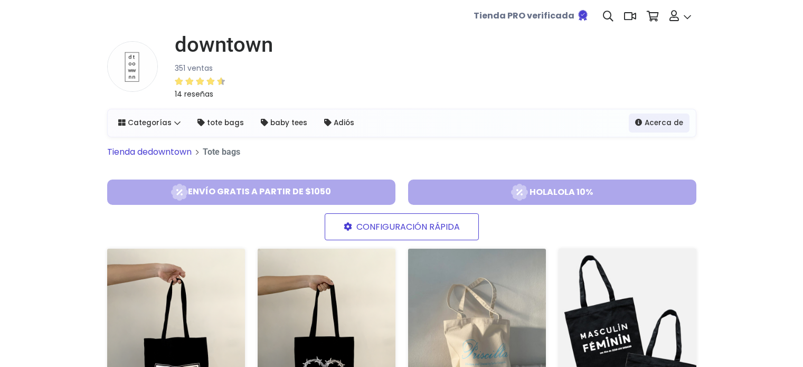 Image resolution: width=803 pixels, height=367 pixels. Describe the element at coordinates (584, 192) in the screenshot. I see `p: 10%` at that location.